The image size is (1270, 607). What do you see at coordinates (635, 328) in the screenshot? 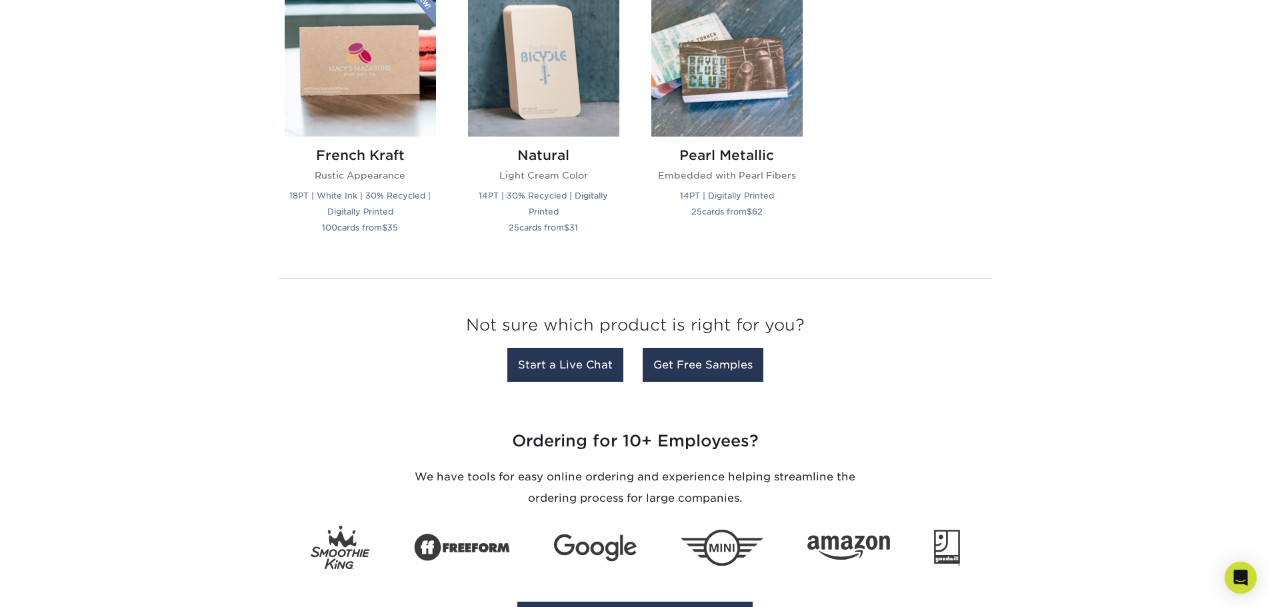
I see `h3: Not sure which product is right for you?` at bounding box center [635, 328].